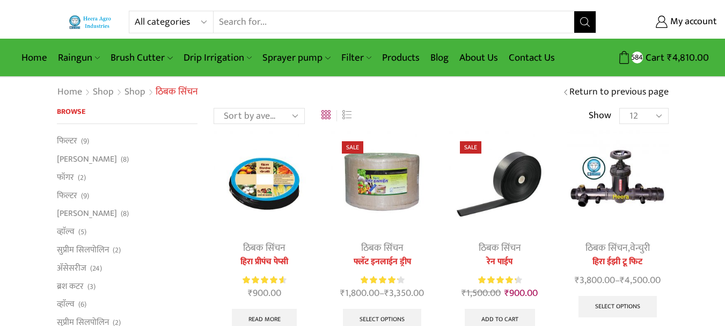 The width and height of the screenshot is (725, 326). What do you see at coordinates (71, 268) in the screenshot?
I see `a: अ‍ॅसेसरीज` at bounding box center [71, 268].